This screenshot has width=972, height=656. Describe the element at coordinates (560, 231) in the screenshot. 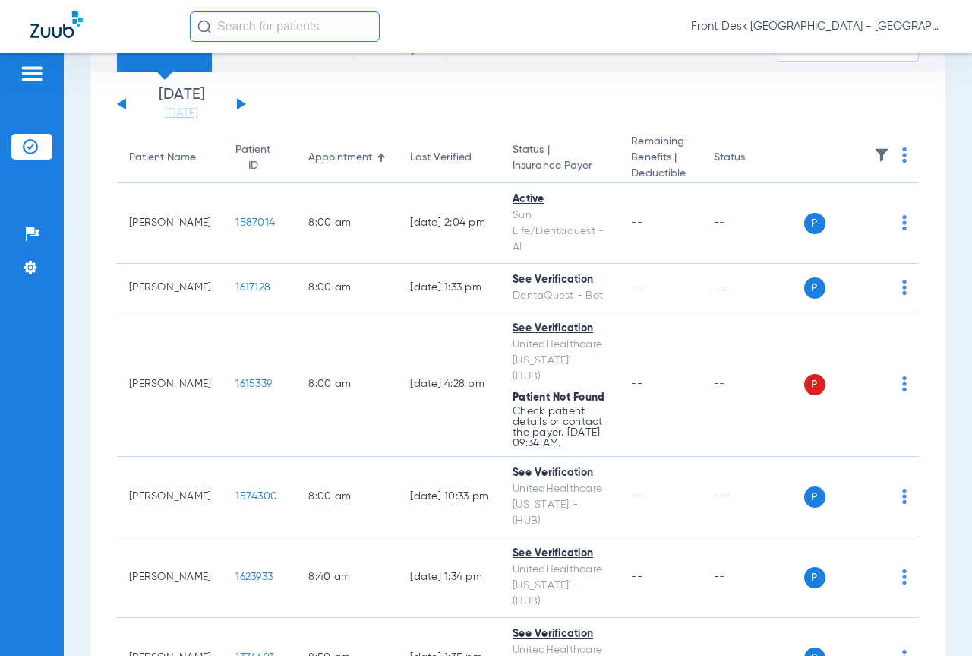

I see `div: Sun Life/Dentaquest - AI` at that location.